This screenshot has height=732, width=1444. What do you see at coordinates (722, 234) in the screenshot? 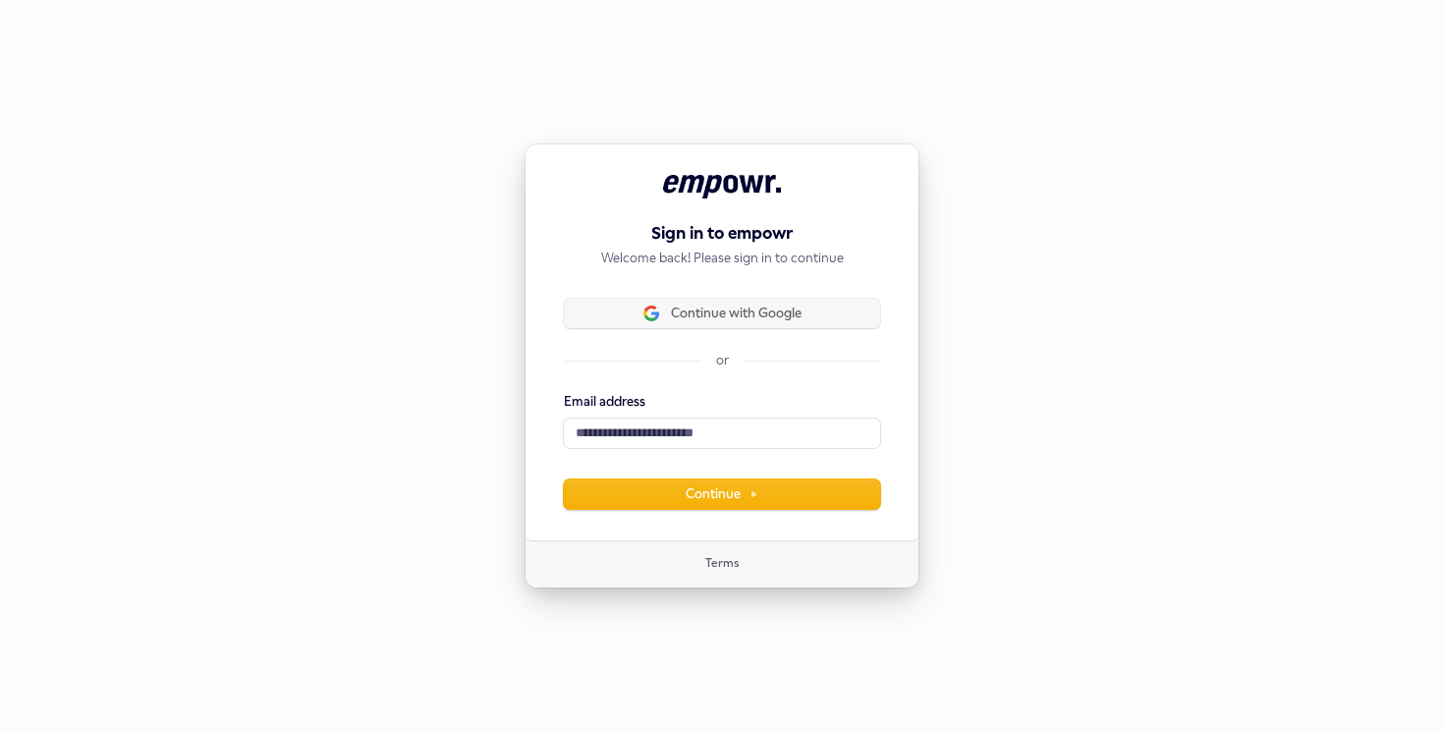
I see `h1: Sign in to empowr` at bounding box center [722, 234].